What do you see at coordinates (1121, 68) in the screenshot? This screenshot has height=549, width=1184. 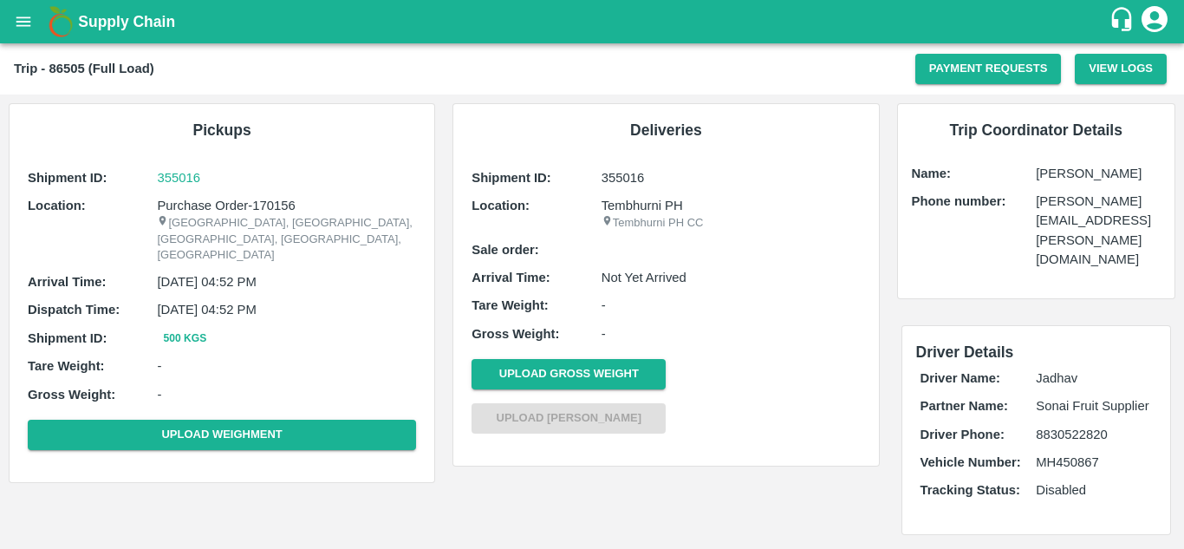 I see `button: View Logs` at bounding box center [1121, 68].